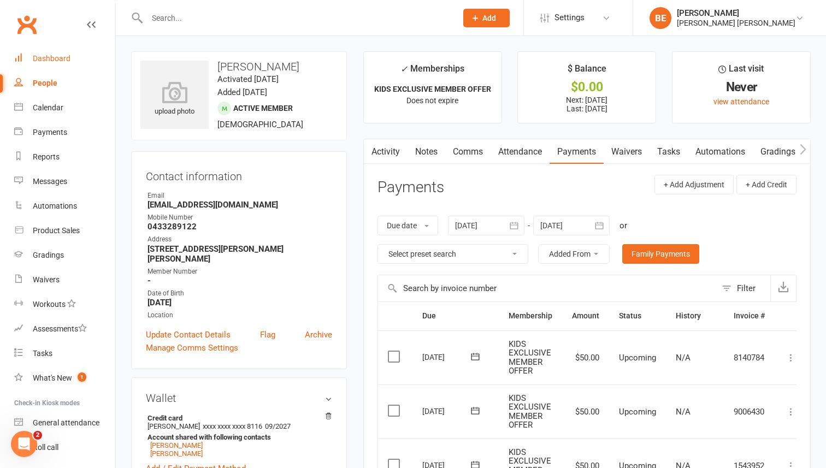 This screenshot has height=468, width=826. What do you see at coordinates (239, 398) in the screenshot?
I see `h3: Wallet` at bounding box center [239, 398].